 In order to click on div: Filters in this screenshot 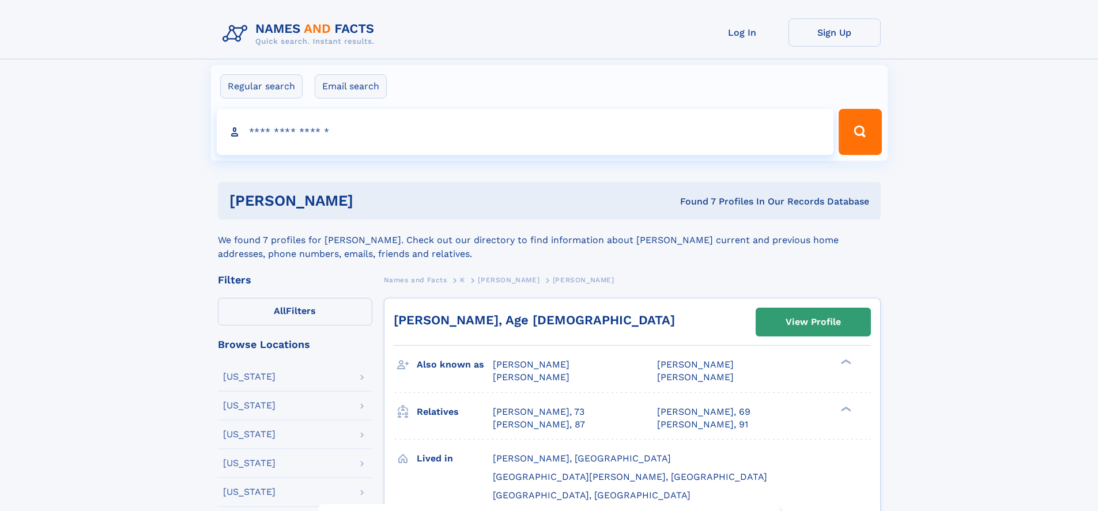, I will do `click(295, 280)`.